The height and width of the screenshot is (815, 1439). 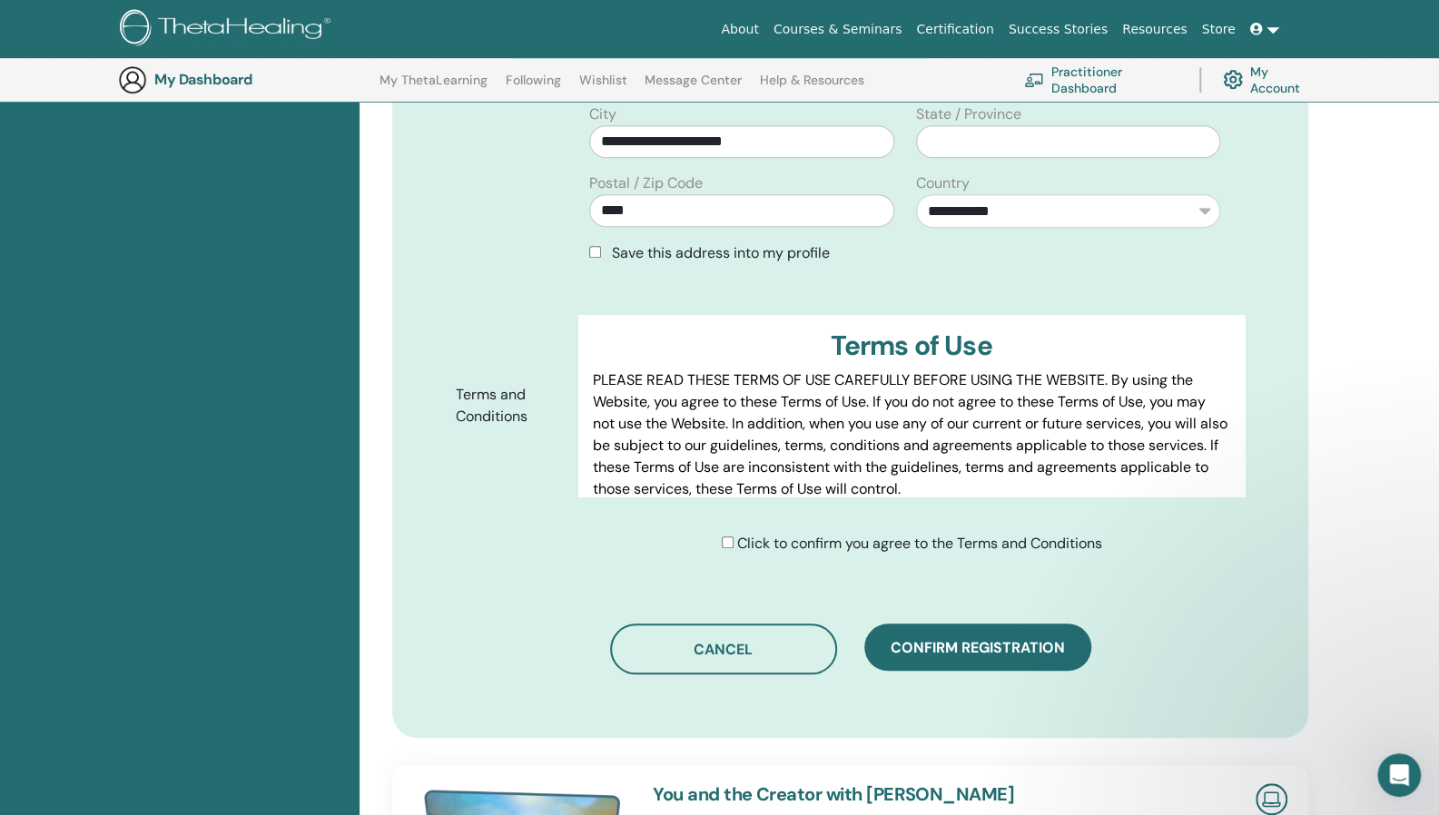 What do you see at coordinates (245, 79) in the screenshot?
I see `h3: My Dashboard` at bounding box center [245, 79].